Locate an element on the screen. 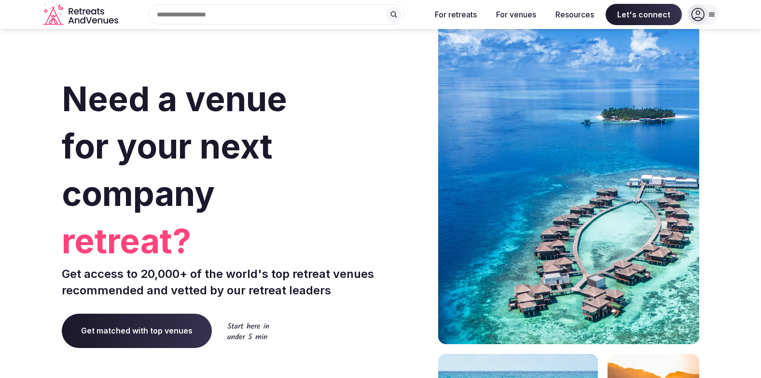 The width and height of the screenshot is (761, 378). svg: Retreats and Venues company logo is located at coordinates (82, 14).